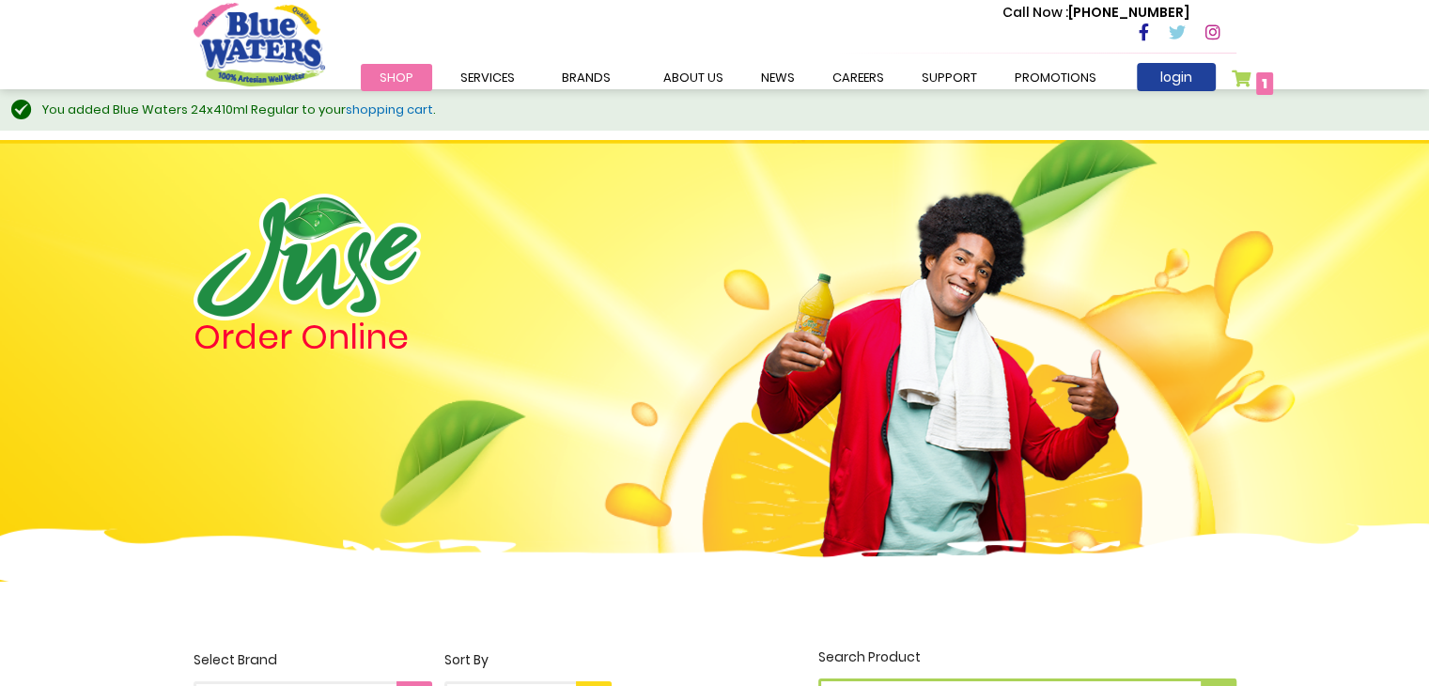  Describe the element at coordinates (778, 77) in the screenshot. I see `a: News` at that location.